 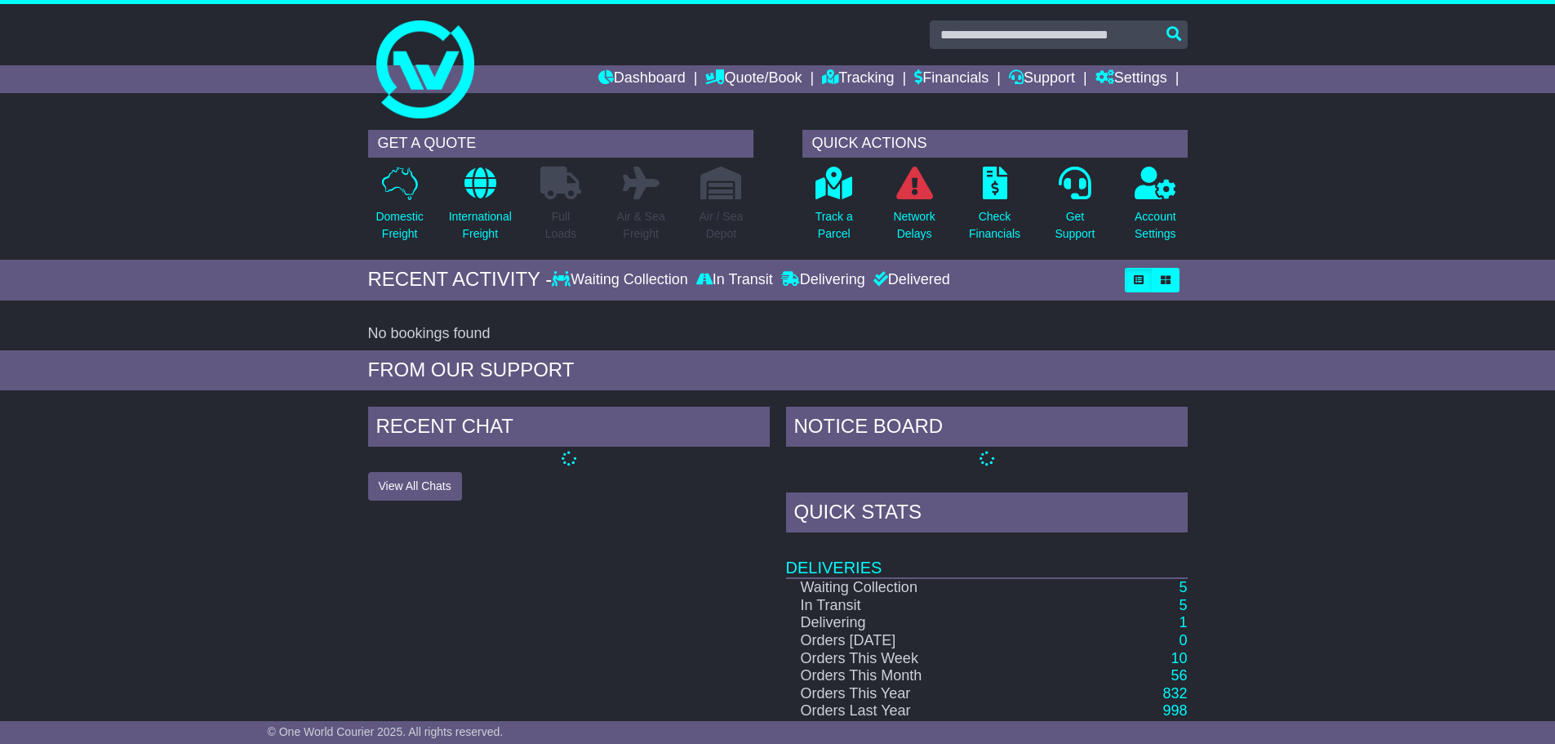 What do you see at coordinates (908, 676) in the screenshot?
I see `td: Orders This Month` at bounding box center [908, 676].